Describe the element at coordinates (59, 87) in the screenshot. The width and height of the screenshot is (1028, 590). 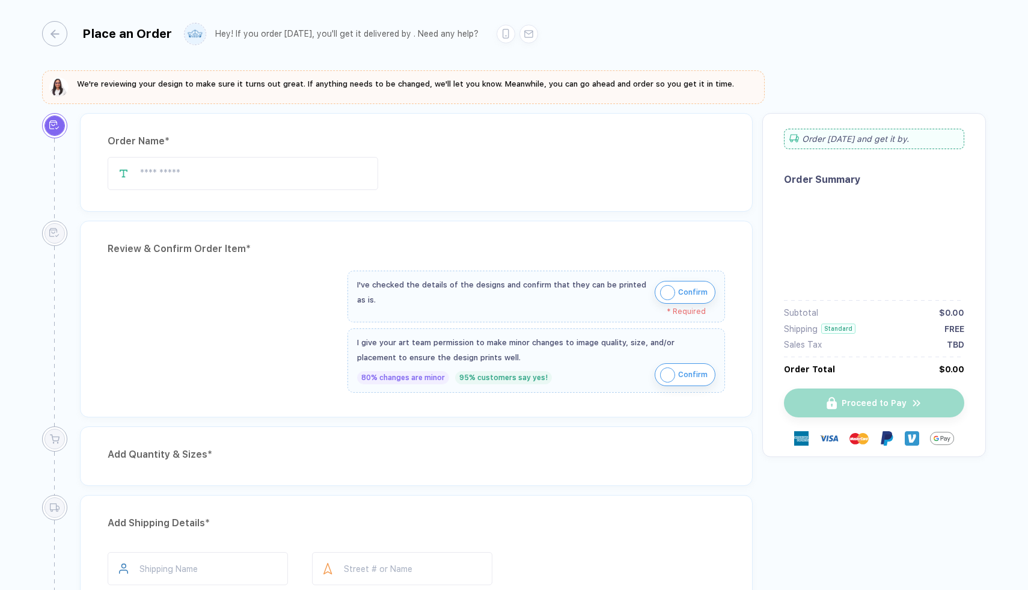
I see `img: sophie` at that location.